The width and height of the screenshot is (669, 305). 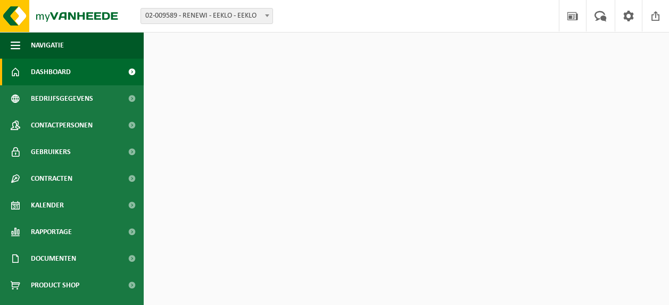 What do you see at coordinates (51, 72) in the screenshot?
I see `span: Dashboard` at bounding box center [51, 72].